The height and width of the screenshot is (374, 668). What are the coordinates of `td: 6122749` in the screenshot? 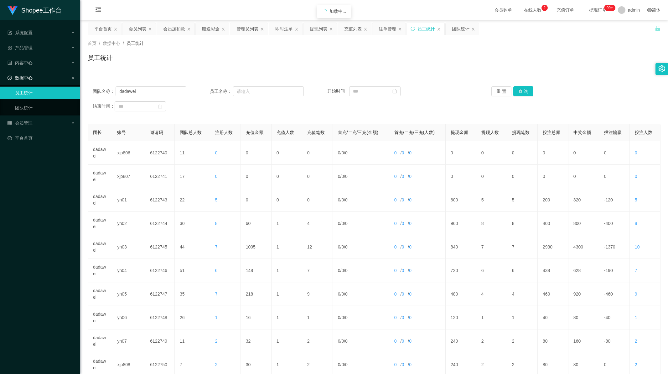 It's located at (160, 341).